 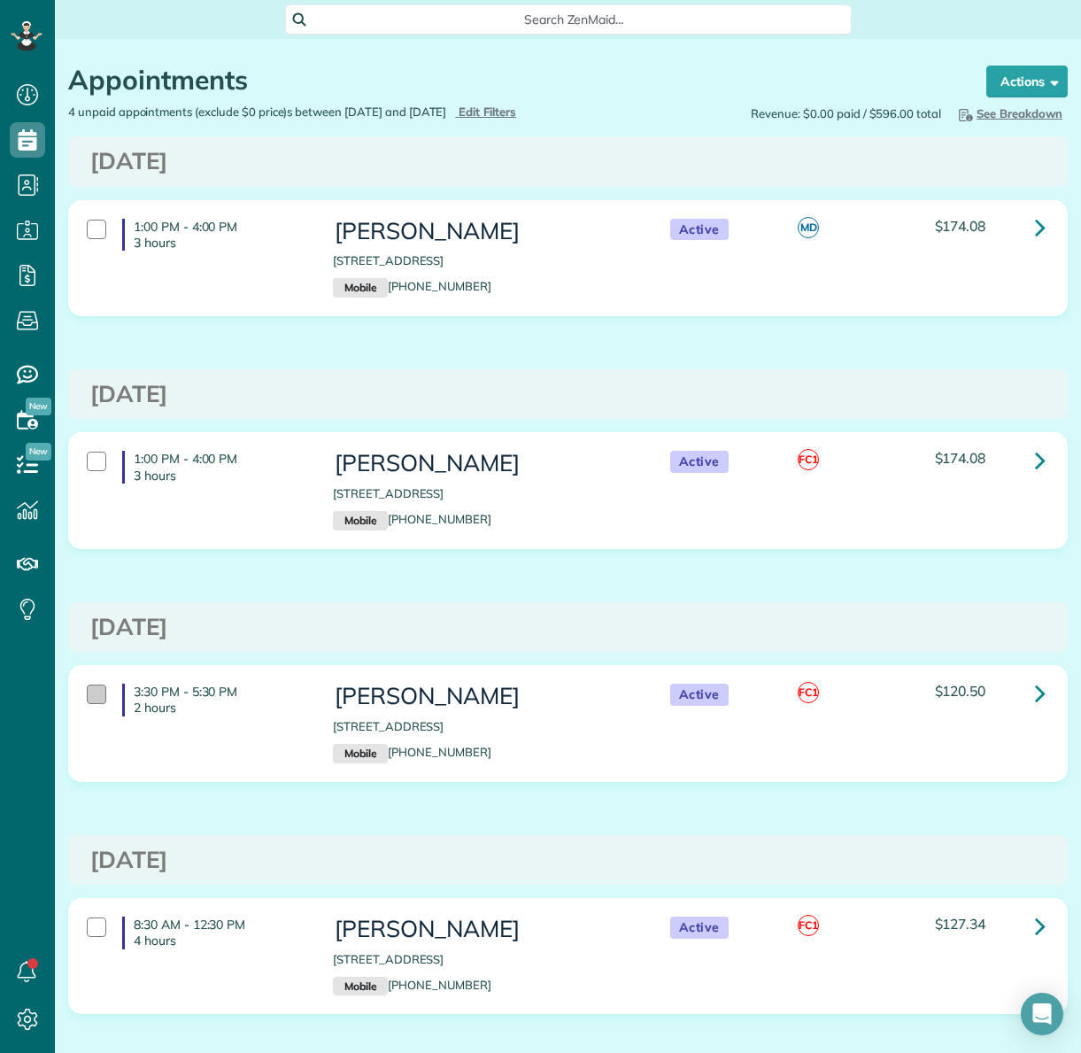 I want to click on p: 4 hours, so click(x=220, y=941).